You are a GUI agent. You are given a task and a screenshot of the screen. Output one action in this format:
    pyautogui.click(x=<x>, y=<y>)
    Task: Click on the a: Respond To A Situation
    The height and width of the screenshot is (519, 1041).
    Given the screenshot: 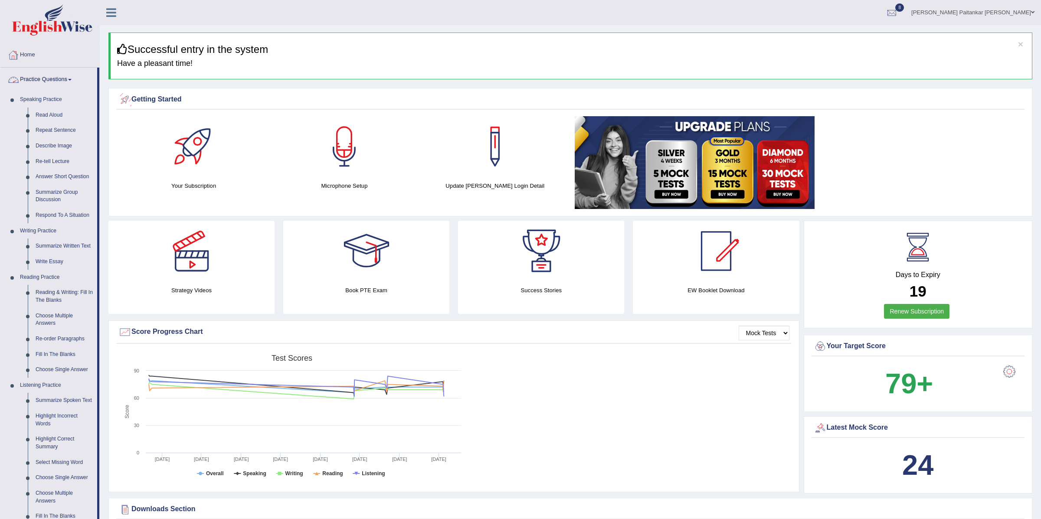 What is the action you would take?
    pyautogui.click(x=64, y=216)
    